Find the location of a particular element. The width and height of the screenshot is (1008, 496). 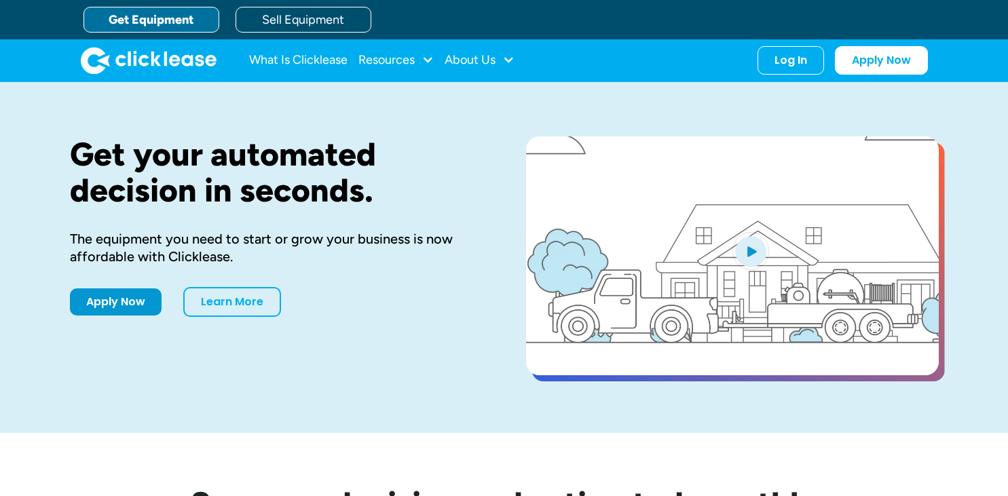

a: home is located at coordinates (149, 60).